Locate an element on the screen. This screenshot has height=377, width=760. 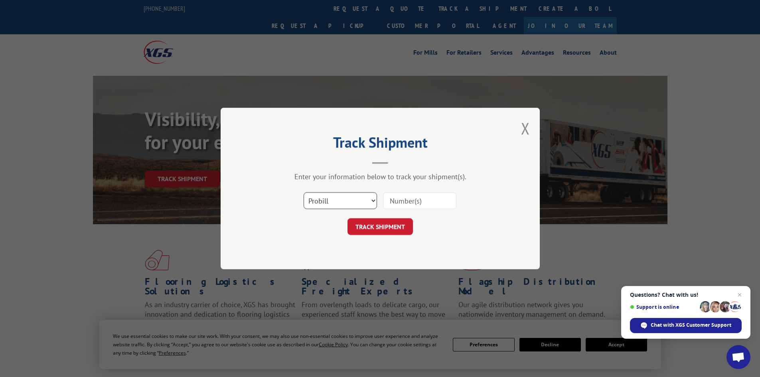
span: Questions? Chat with us! is located at coordinates (686, 295).